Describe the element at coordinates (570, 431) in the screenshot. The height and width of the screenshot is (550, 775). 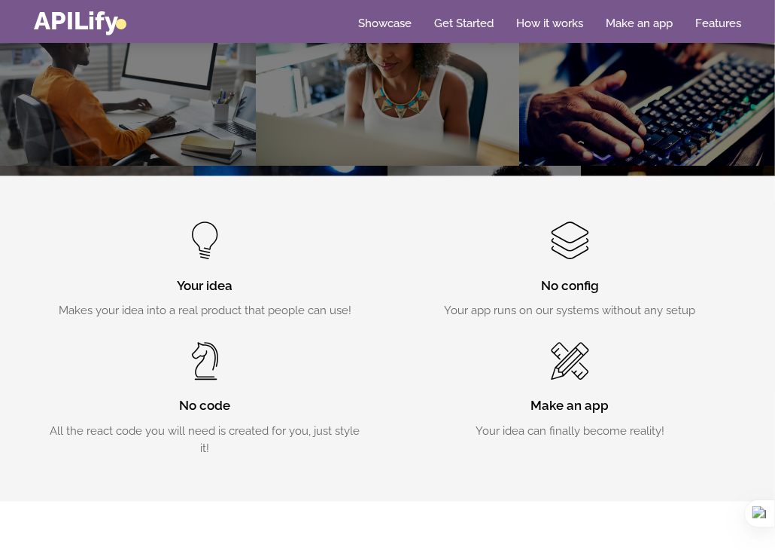
I see `p: Your idea can finally become reality!` at that location.